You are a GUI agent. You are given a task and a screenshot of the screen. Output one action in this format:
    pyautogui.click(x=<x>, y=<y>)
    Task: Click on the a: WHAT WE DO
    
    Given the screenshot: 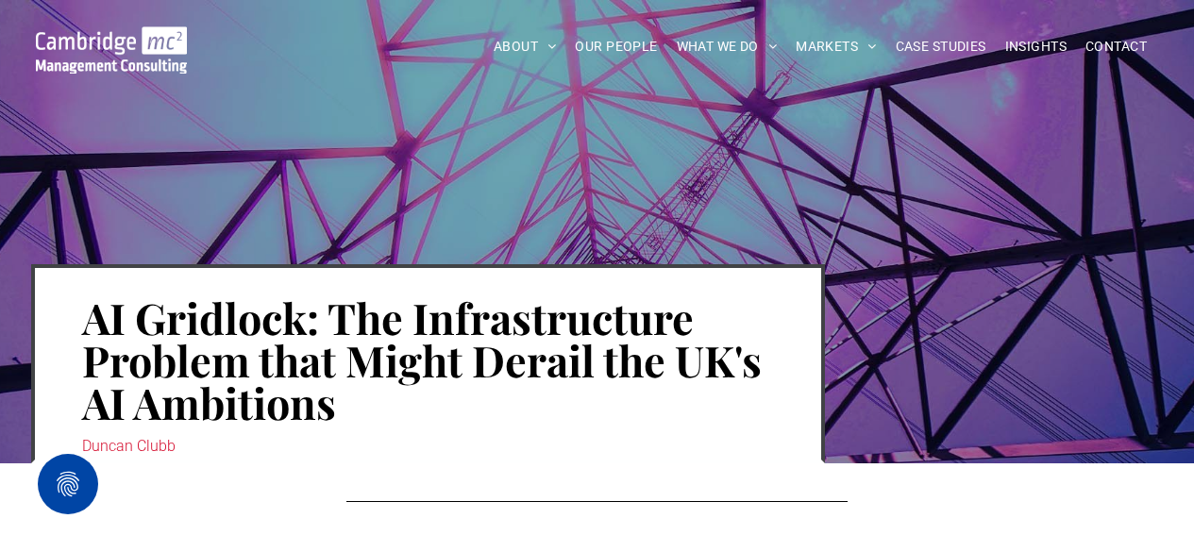 What is the action you would take?
    pyautogui.click(x=727, y=46)
    